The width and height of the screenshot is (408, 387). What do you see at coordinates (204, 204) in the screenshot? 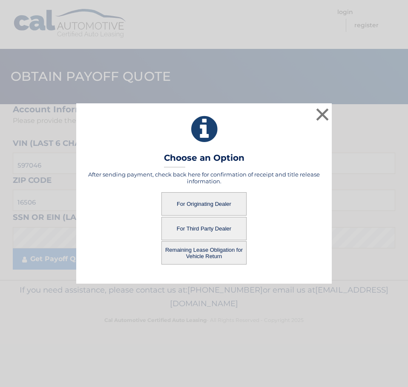
I see `button: For Originating Dealer` at bounding box center [204, 204].